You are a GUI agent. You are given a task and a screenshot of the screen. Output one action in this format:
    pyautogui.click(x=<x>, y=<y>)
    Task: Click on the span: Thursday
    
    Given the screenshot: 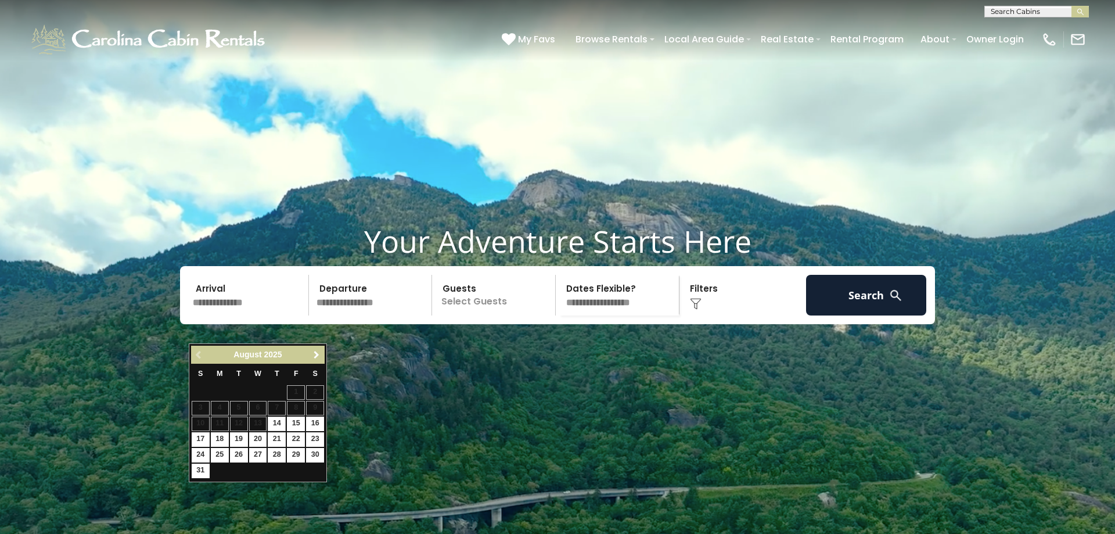 What is the action you would take?
    pyautogui.click(x=277, y=374)
    